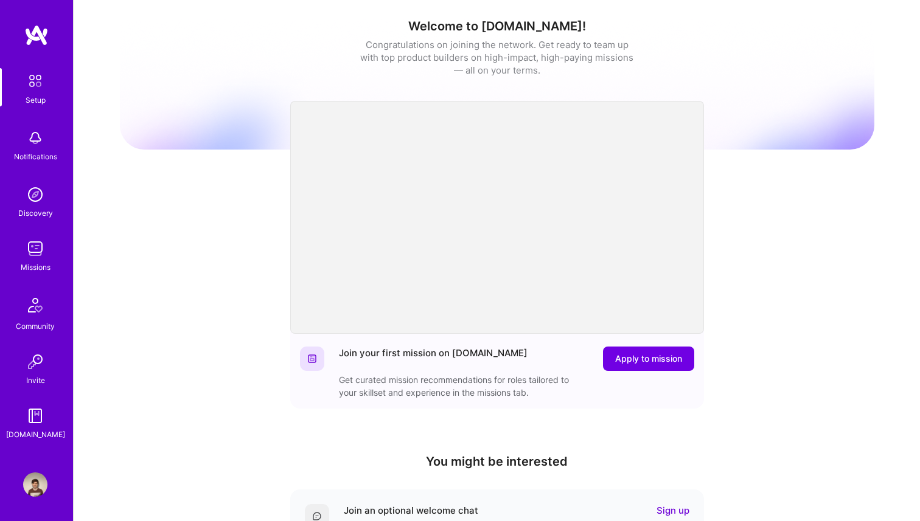 The image size is (920, 521). Describe the element at coordinates (312, 359) in the screenshot. I see `img: Website` at that location.